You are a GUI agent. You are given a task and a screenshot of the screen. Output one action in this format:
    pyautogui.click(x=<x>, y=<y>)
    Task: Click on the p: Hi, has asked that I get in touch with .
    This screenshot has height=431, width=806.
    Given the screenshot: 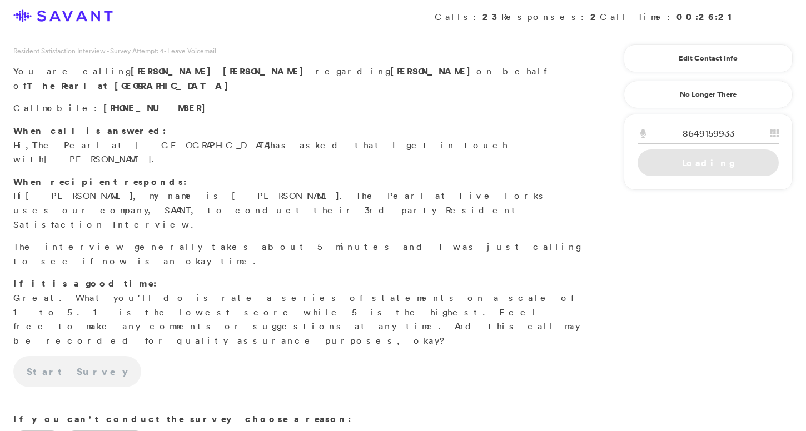 What is the action you would take?
    pyautogui.click(x=297, y=145)
    